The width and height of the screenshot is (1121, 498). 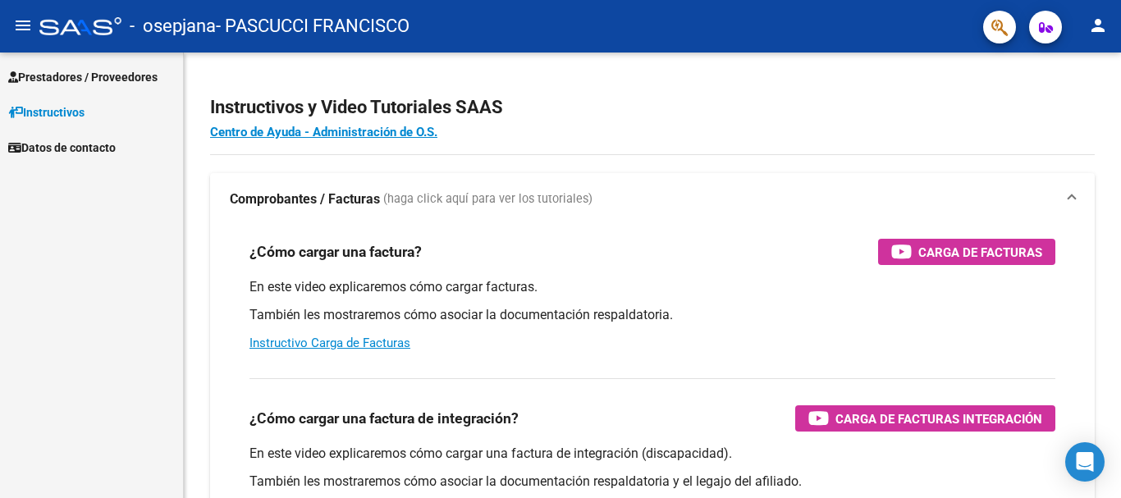 What do you see at coordinates (1098, 25) in the screenshot?
I see `mat-icon: person` at bounding box center [1098, 25].